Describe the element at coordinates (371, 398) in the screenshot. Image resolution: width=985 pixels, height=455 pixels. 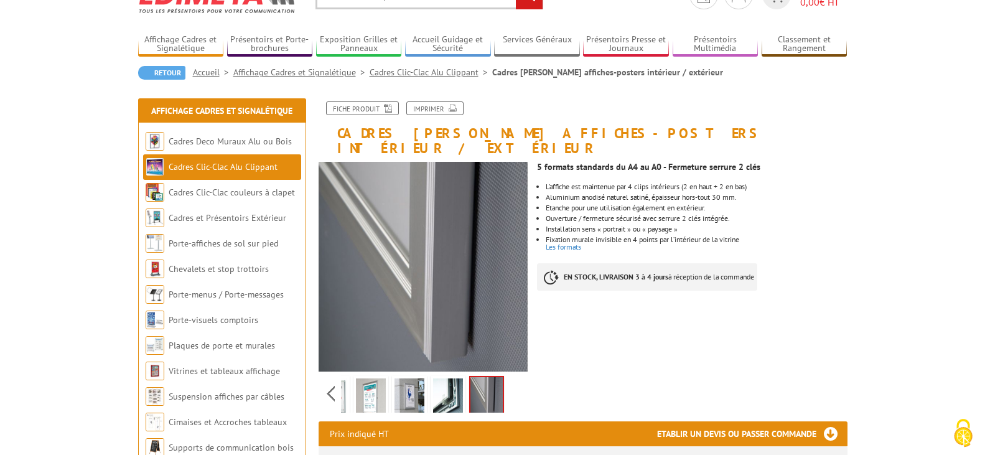
I see `img: 214532_cadre_affiches_interieur_exterieur_.jpg` at that location.